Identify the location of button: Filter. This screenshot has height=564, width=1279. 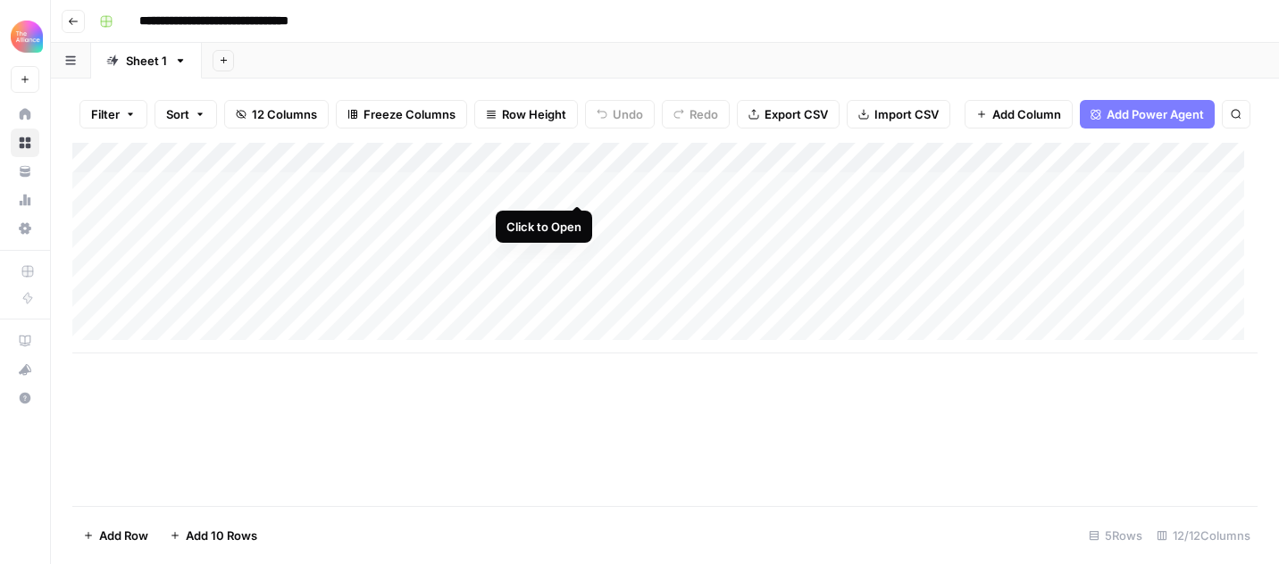
(113, 114).